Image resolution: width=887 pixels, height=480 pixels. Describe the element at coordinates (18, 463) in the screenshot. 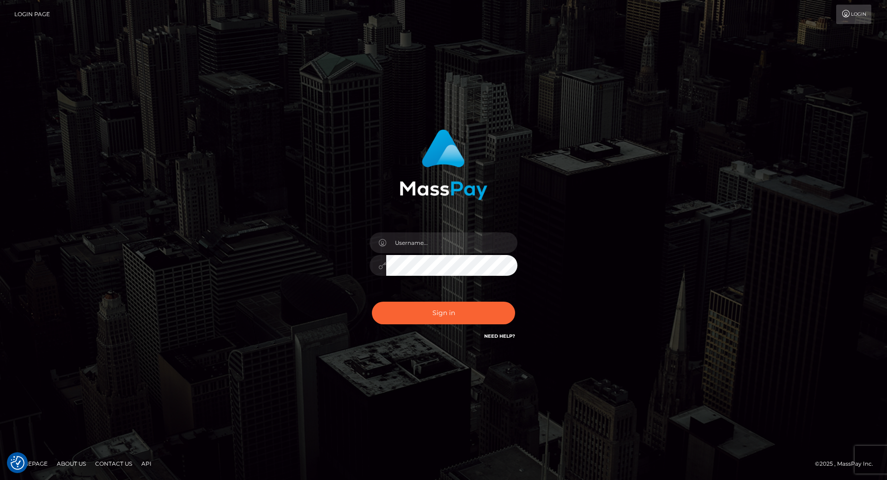

I see `img: Revisit consent button` at that location.